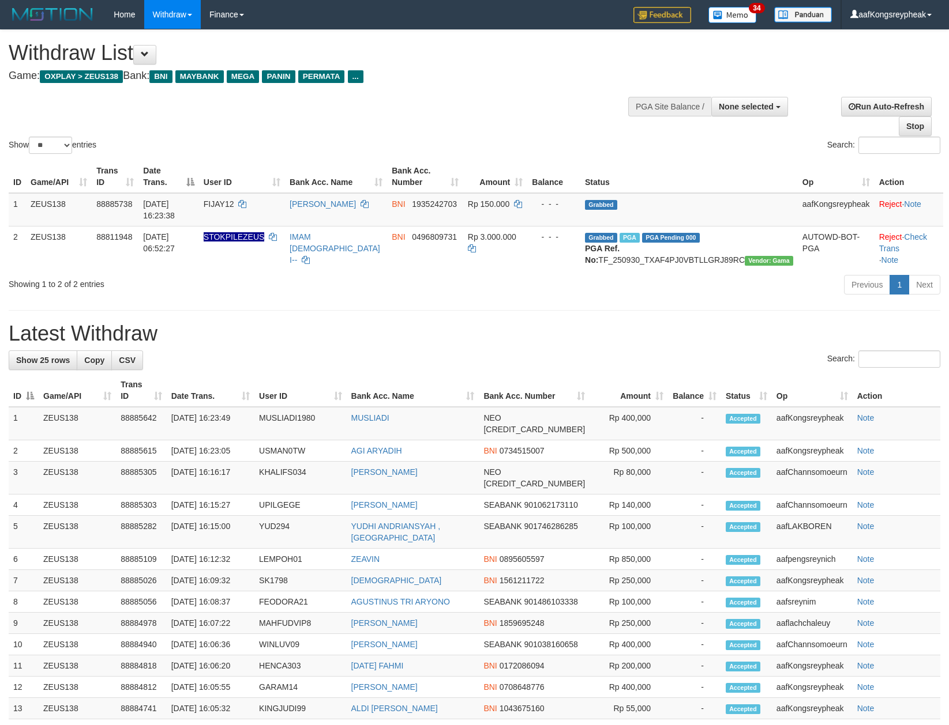 The image size is (949, 725). What do you see at coordinates (300, 666) in the screenshot?
I see `td: HENCA303` at bounding box center [300, 666].